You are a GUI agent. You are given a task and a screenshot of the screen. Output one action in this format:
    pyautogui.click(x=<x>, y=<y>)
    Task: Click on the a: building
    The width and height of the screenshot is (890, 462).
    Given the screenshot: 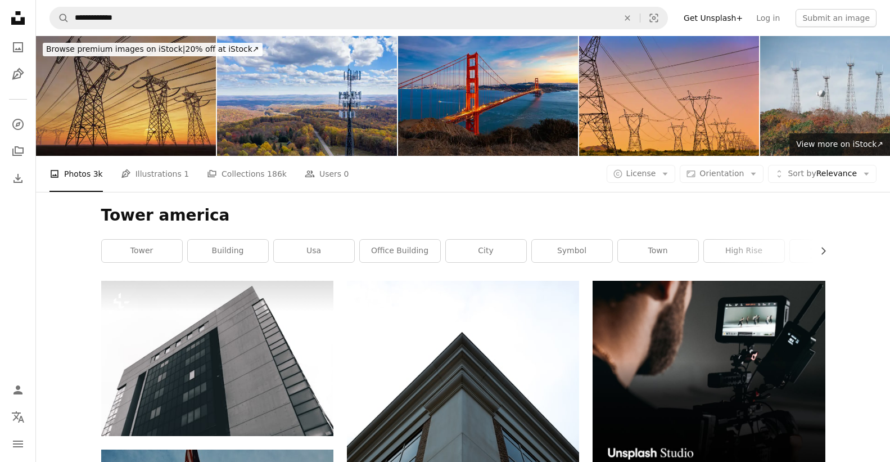 What is the action you would take?
    pyautogui.click(x=228, y=251)
    